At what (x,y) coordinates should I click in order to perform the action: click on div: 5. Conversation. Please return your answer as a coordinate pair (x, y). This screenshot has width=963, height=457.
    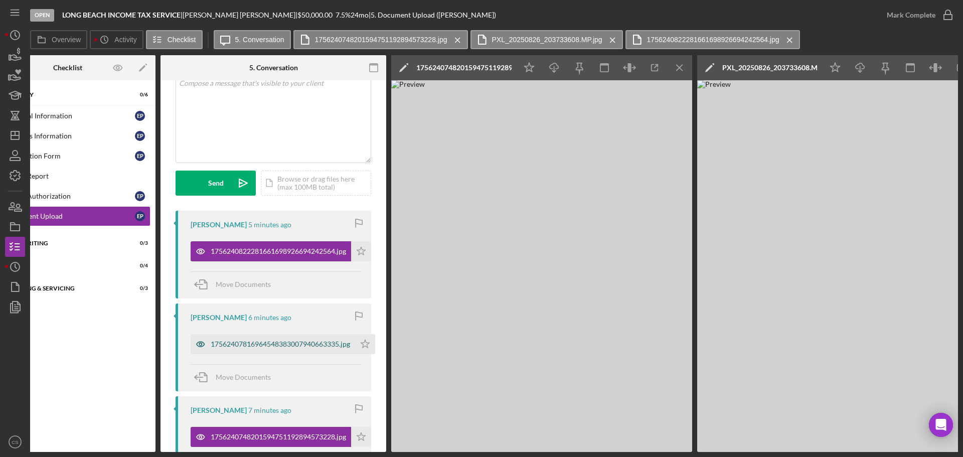
    Looking at the image, I should click on (273, 68).